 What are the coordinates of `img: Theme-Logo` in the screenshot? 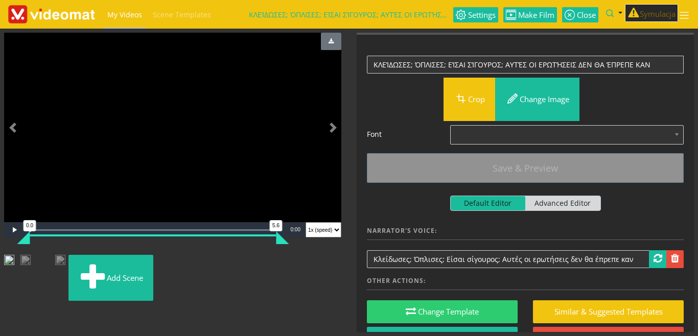 It's located at (52, 14).